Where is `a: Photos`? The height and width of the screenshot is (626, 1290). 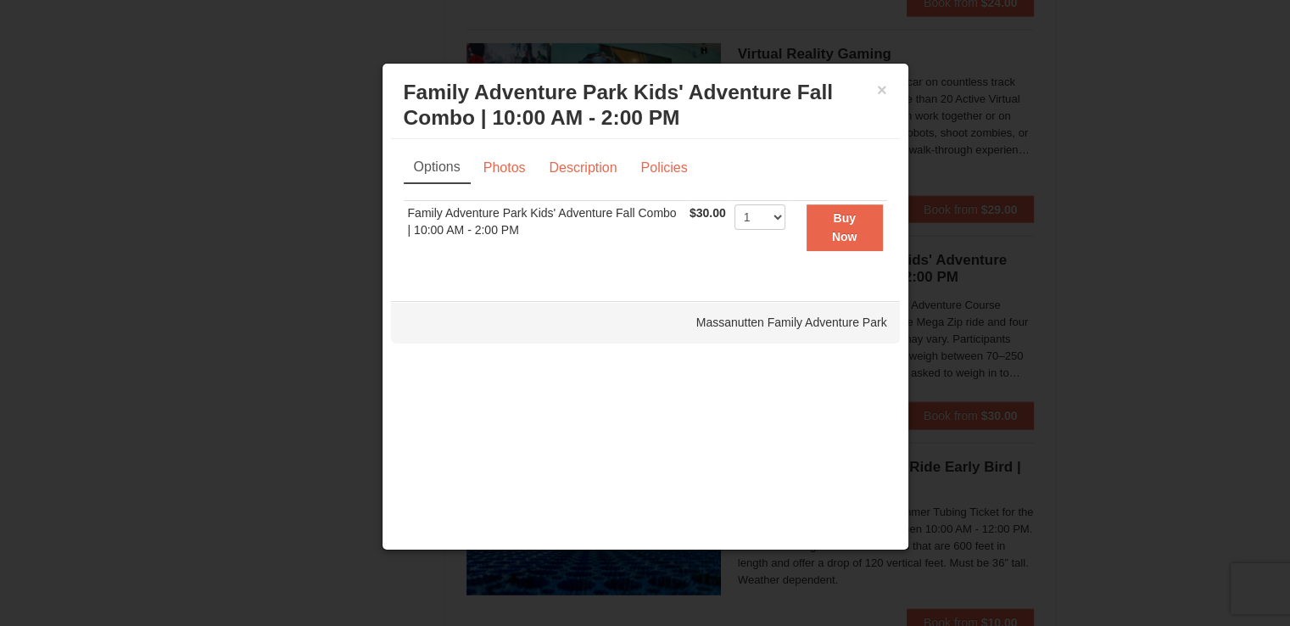
a: Photos is located at coordinates (505, 168).